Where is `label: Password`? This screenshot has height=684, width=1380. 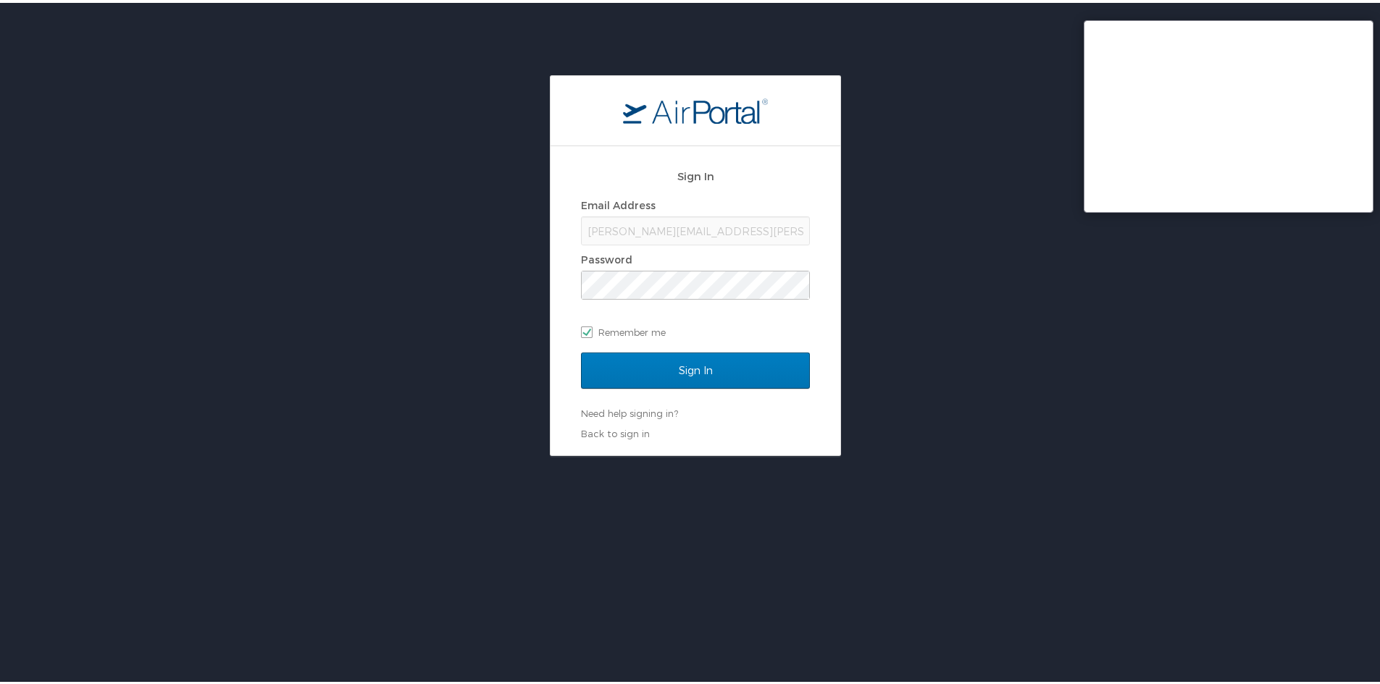
label: Password is located at coordinates (606, 256).